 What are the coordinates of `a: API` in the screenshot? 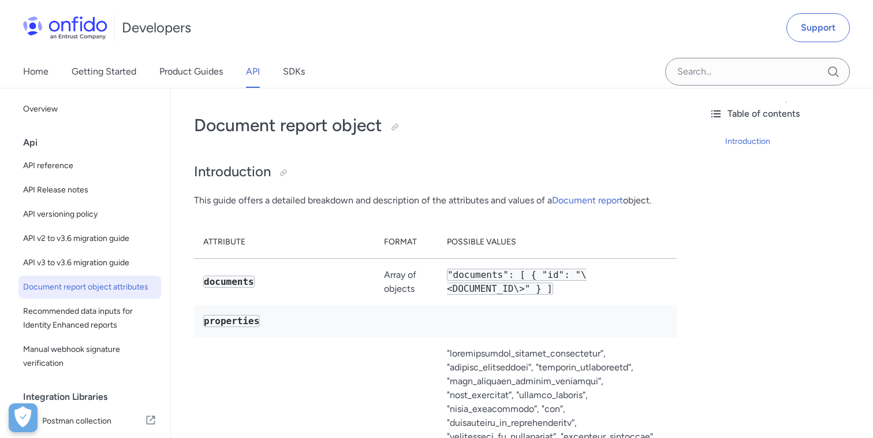 It's located at (253, 72).